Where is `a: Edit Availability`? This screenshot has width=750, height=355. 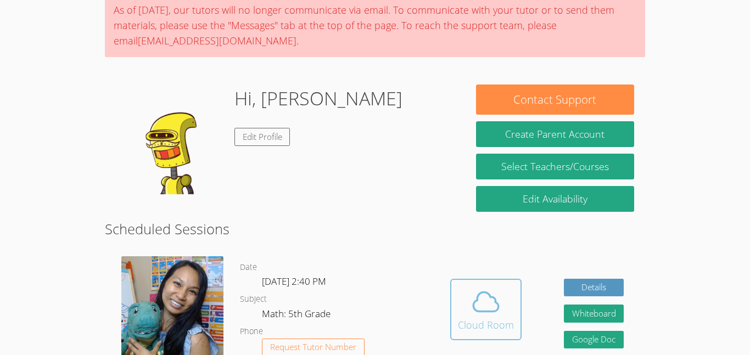
a: Edit Availability is located at coordinates (555, 199).